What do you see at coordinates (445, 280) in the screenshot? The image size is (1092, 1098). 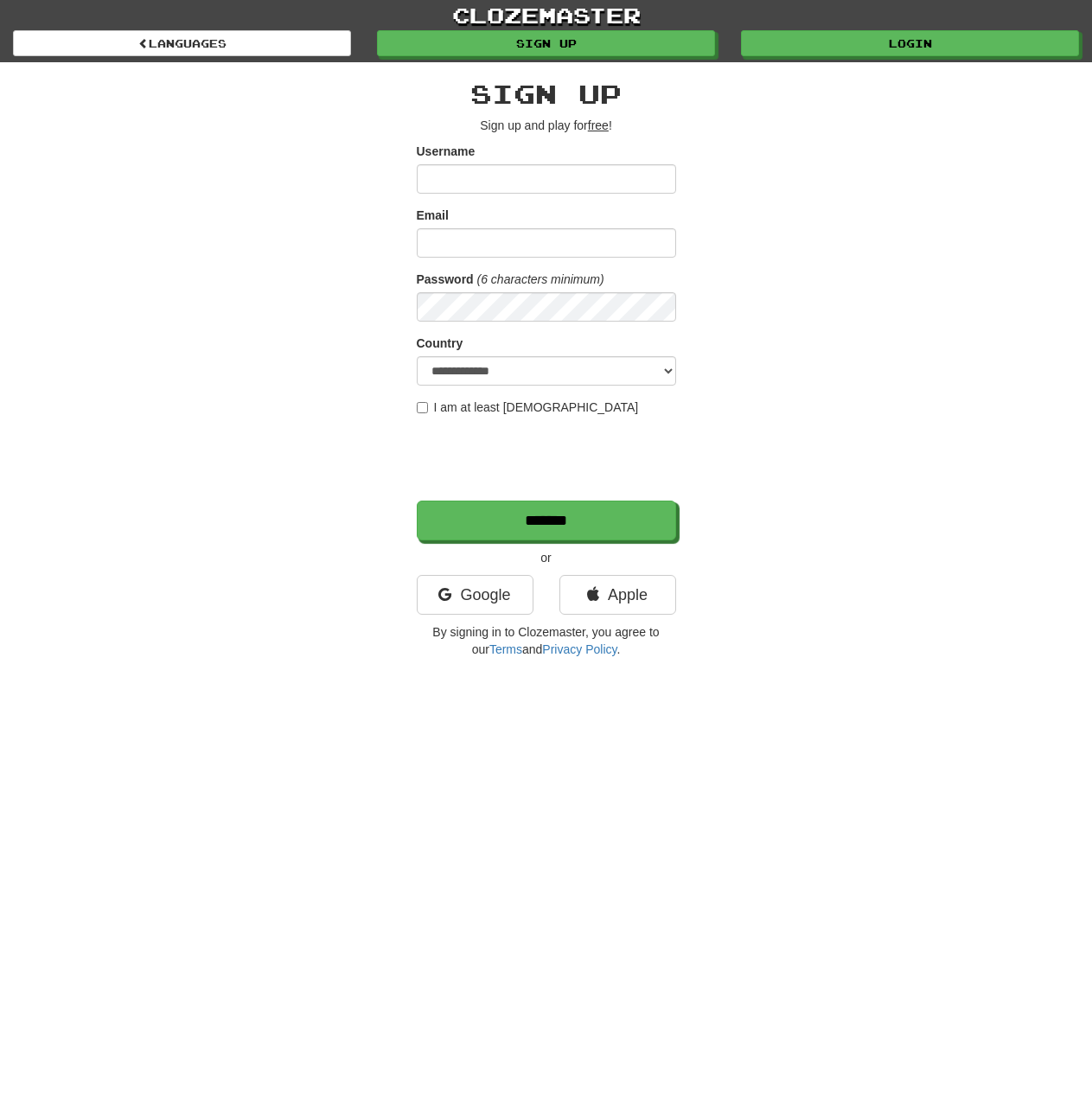 I see `label: Password` at bounding box center [445, 280].